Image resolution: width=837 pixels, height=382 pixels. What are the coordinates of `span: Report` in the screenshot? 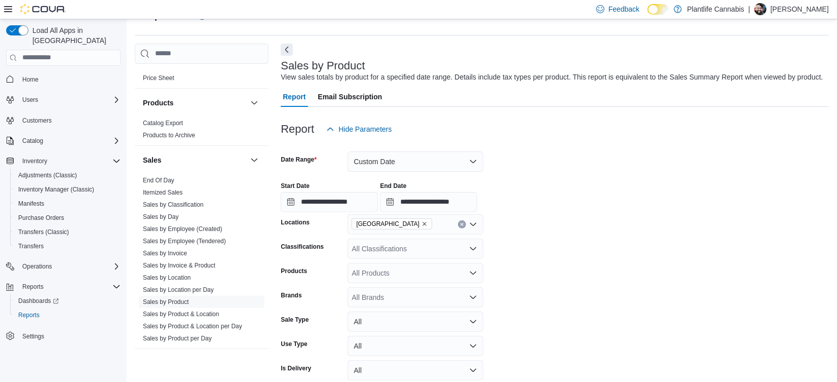 It's located at (294, 97).